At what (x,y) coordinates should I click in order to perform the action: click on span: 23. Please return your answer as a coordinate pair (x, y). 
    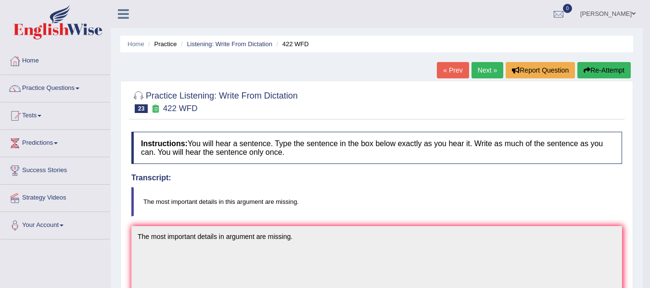
    Looking at the image, I should click on (141, 109).